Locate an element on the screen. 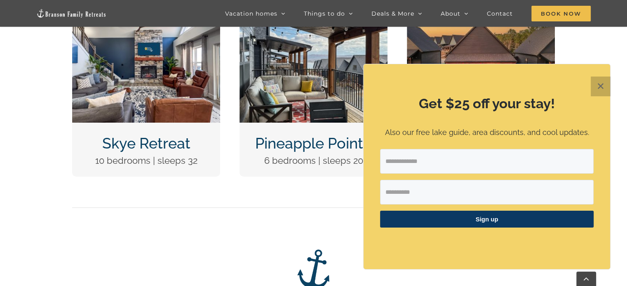  button: Close is located at coordinates (600, 87).